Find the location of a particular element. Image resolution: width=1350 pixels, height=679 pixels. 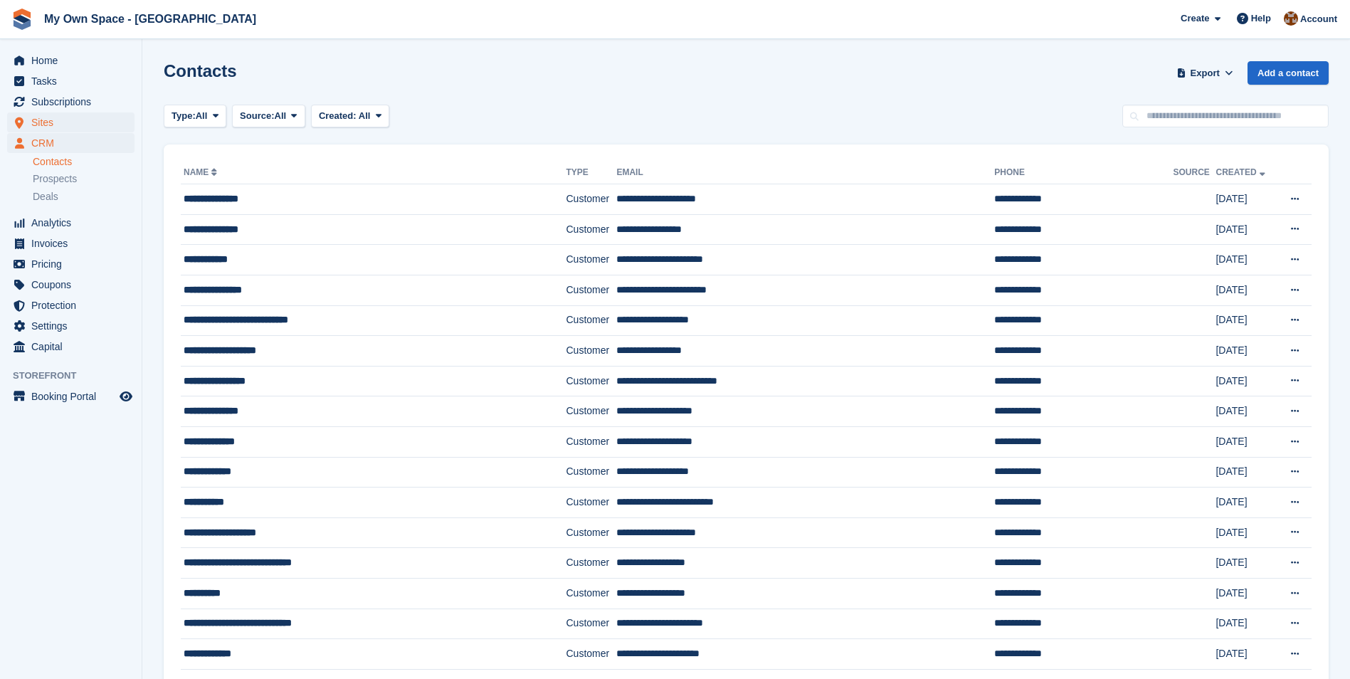

span: Tasks is located at coordinates (74, 81).